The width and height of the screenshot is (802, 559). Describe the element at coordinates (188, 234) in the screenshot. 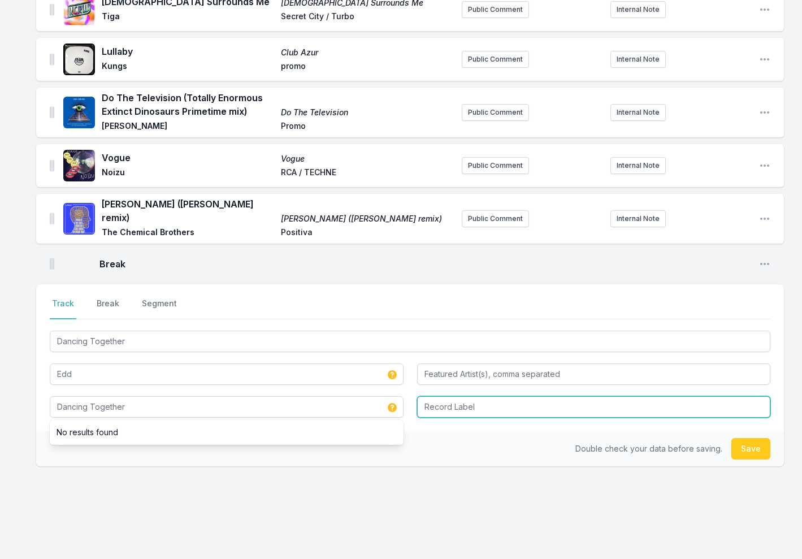

I see `span: The Chemical Brothers` at that location.